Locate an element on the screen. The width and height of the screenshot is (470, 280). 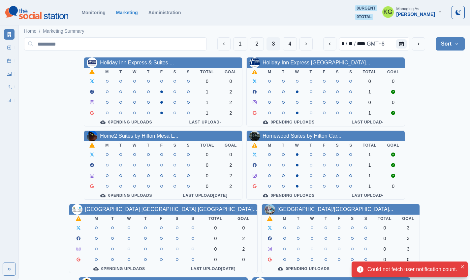
button: Sort is located at coordinates (450, 44).